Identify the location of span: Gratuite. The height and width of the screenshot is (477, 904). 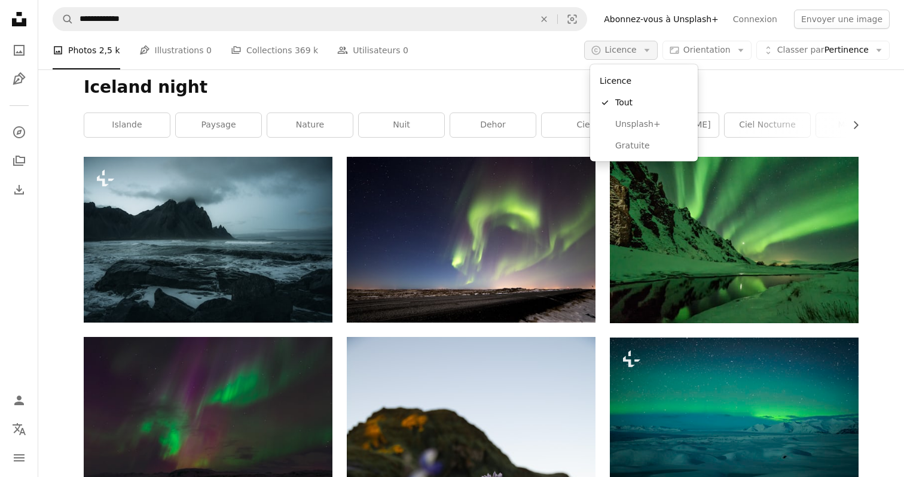
(652, 145).